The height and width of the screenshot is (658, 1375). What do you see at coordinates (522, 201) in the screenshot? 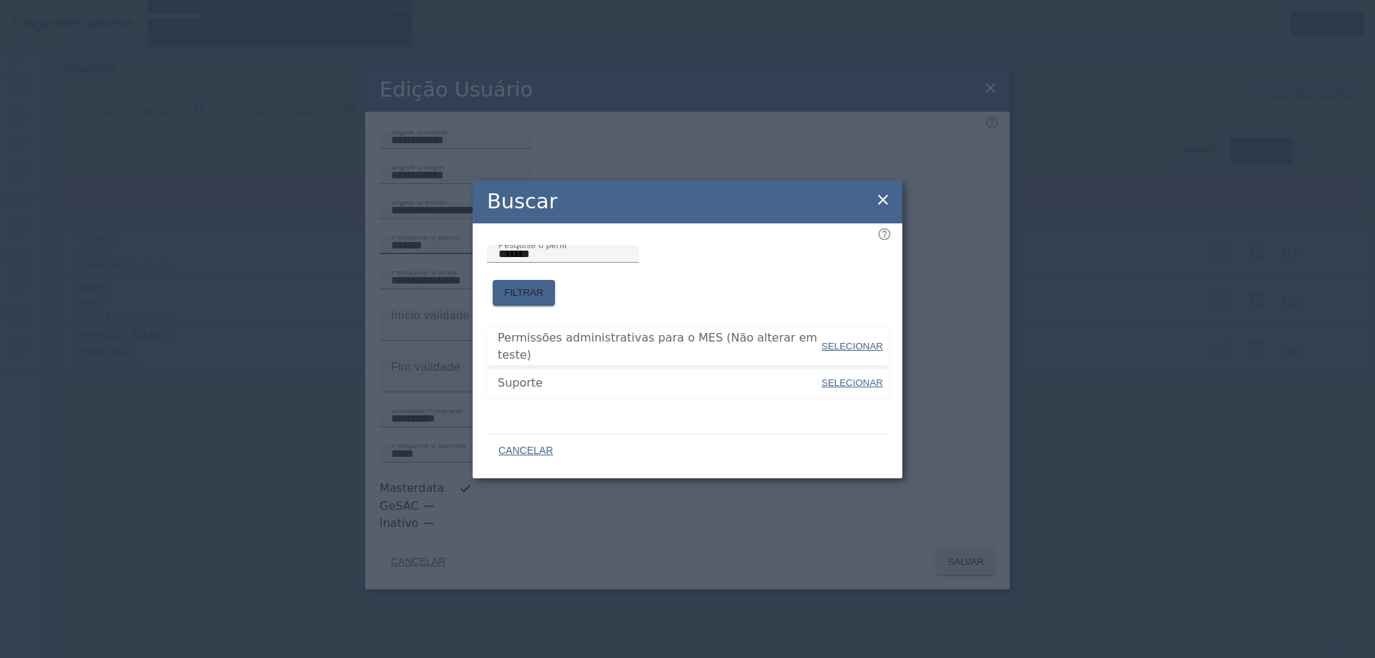
I see `h2: Buscar` at bounding box center [522, 201].